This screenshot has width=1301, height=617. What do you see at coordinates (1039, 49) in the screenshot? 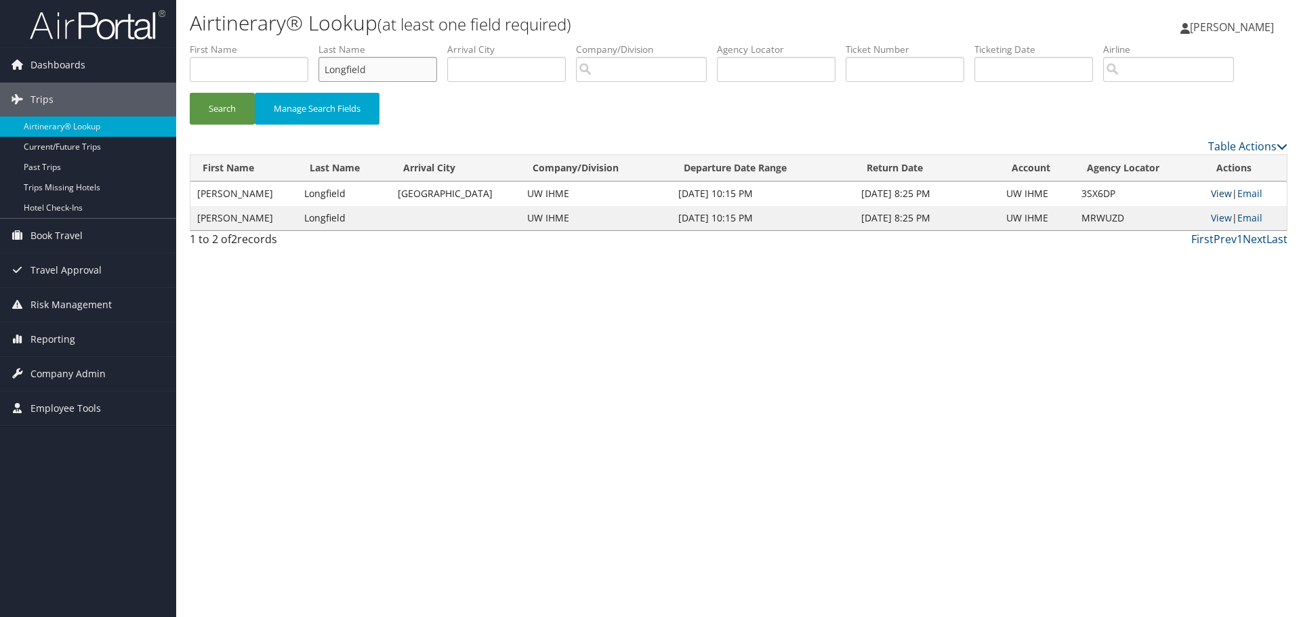
I see `label: Ticketing Date` at bounding box center [1039, 49].